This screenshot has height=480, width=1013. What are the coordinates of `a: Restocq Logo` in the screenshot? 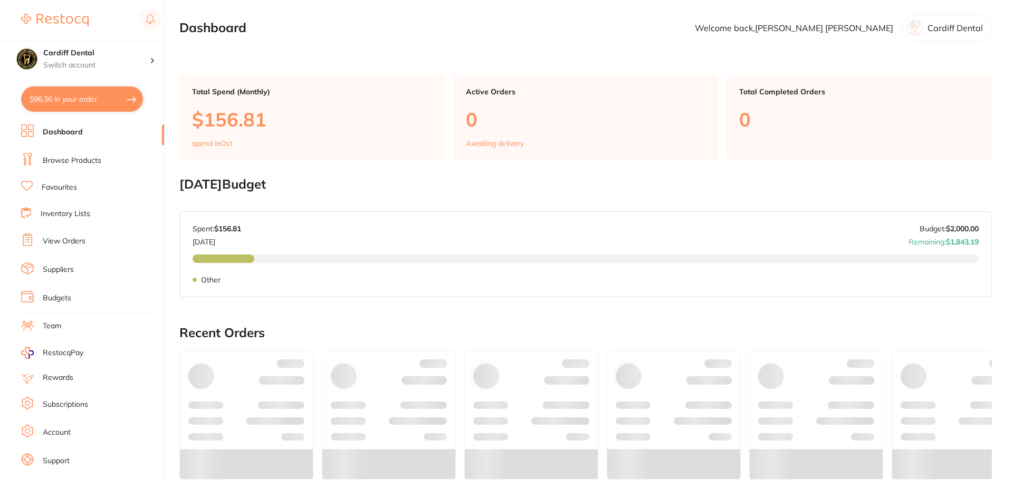 It's located at (55, 20).